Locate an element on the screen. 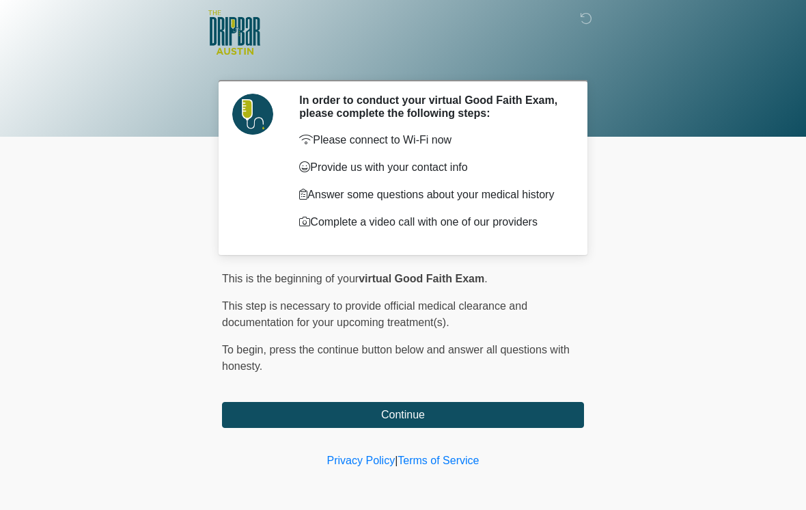  span: This step is necessary to provide official medical clearance and documentation for your upcoming ... is located at coordinates (374, 314).